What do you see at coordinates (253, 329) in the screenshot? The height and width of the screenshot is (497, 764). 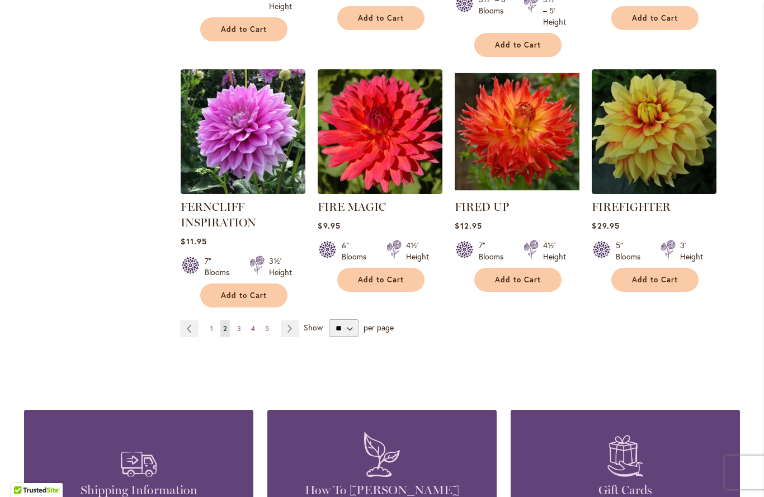 I see `a: 4` at bounding box center [253, 329].